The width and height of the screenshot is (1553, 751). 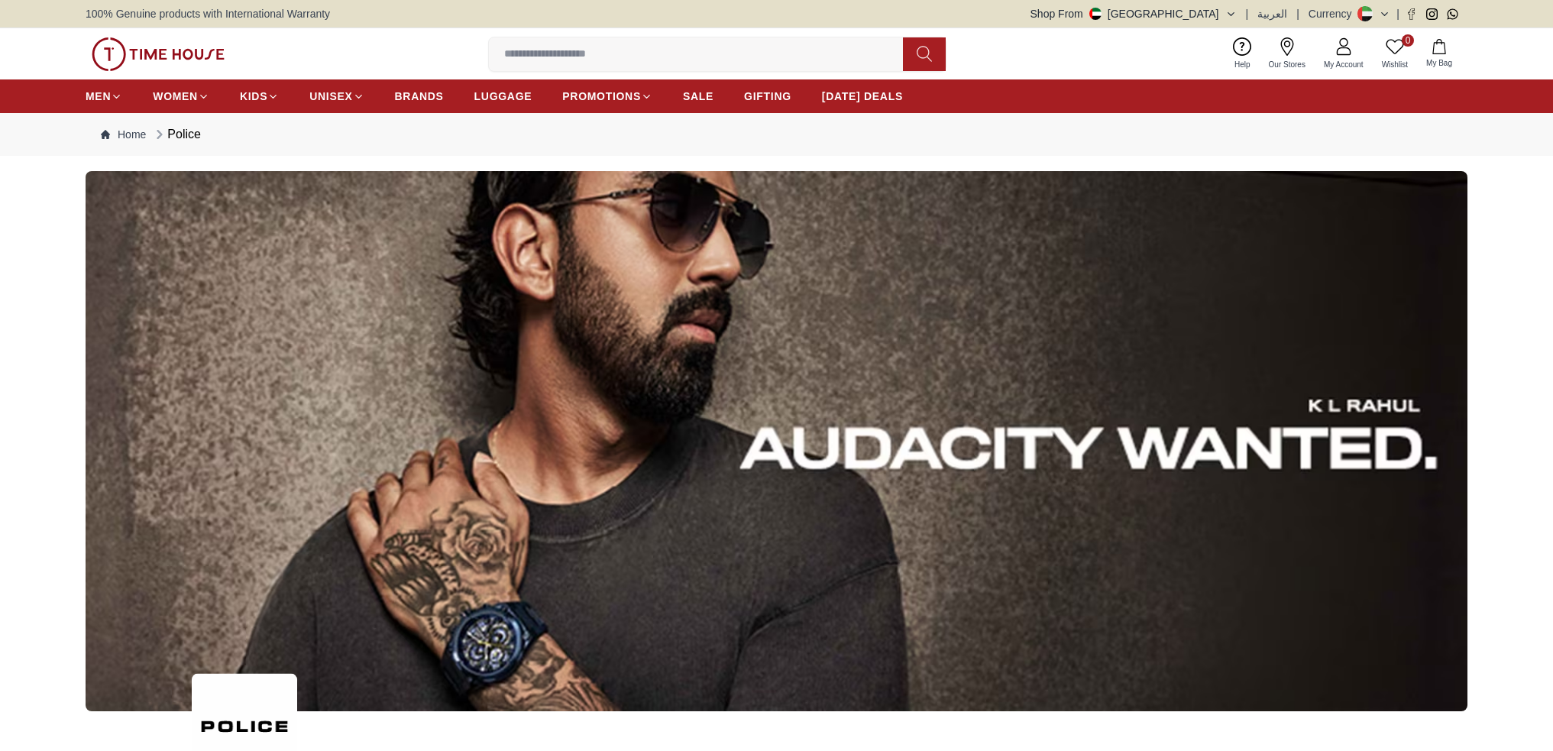 What do you see at coordinates (767, 96) in the screenshot?
I see `a: GIFTING` at bounding box center [767, 96].